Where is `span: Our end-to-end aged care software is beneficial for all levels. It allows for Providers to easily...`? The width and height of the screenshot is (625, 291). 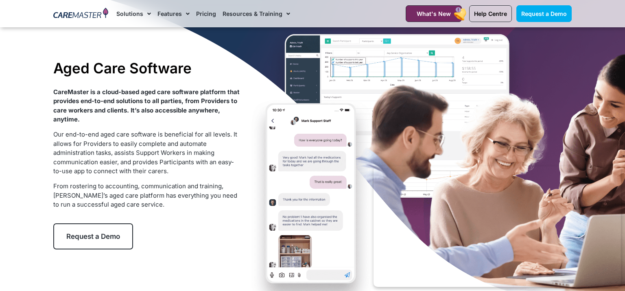 span: Our end-to-end aged care software is beneficial for all levels. It allows for Providers to easily... is located at coordinates (145, 152).